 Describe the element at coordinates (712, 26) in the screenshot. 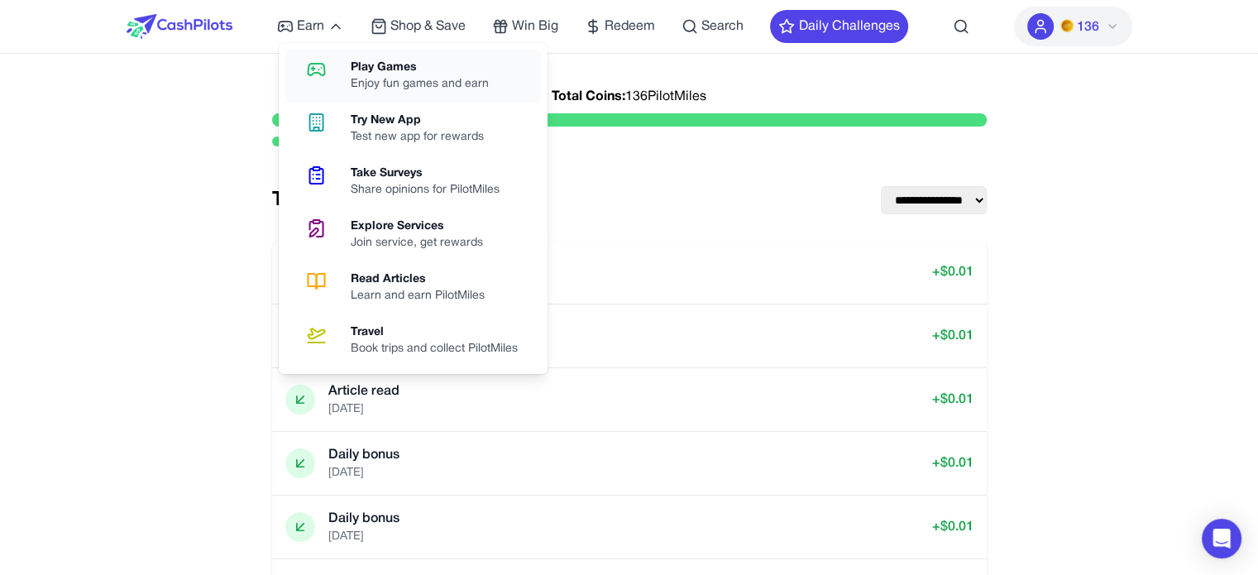

I see `a: Search` at that location.